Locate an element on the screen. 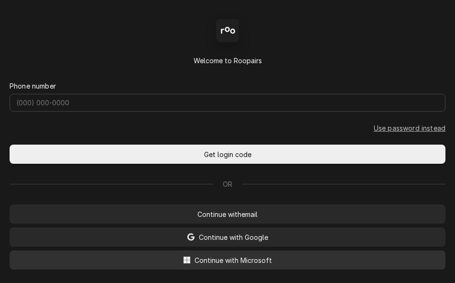  div: Welcome to Roopairs is located at coordinates (228, 60).